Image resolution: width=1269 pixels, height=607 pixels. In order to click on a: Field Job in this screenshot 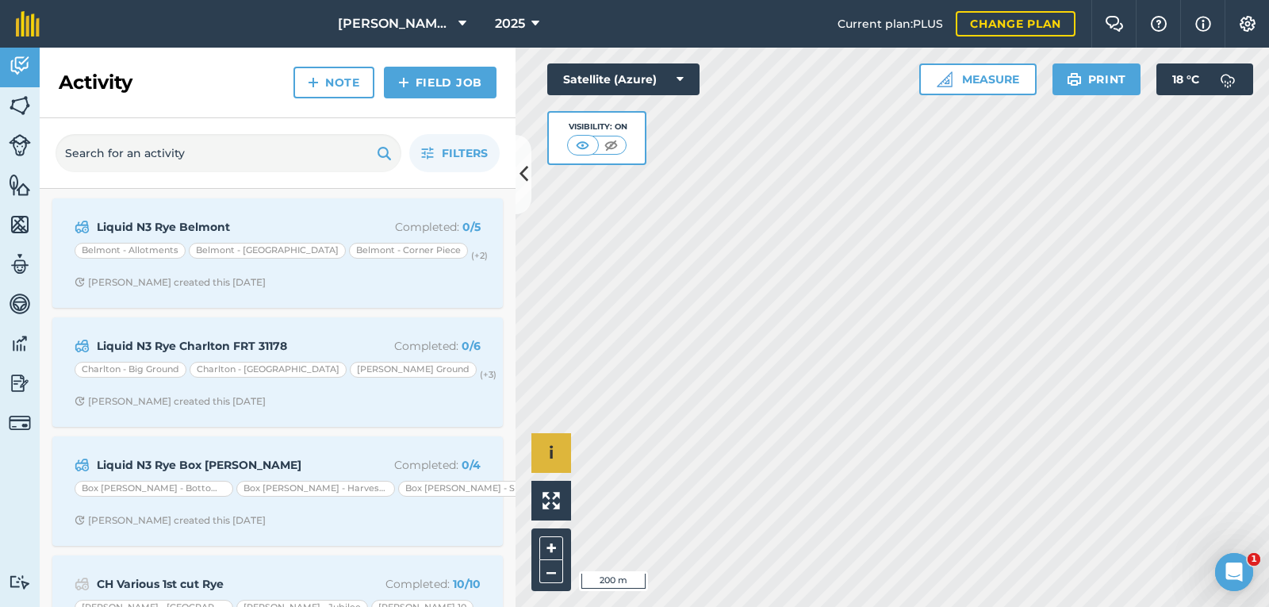, I will do `click(440, 82)`.